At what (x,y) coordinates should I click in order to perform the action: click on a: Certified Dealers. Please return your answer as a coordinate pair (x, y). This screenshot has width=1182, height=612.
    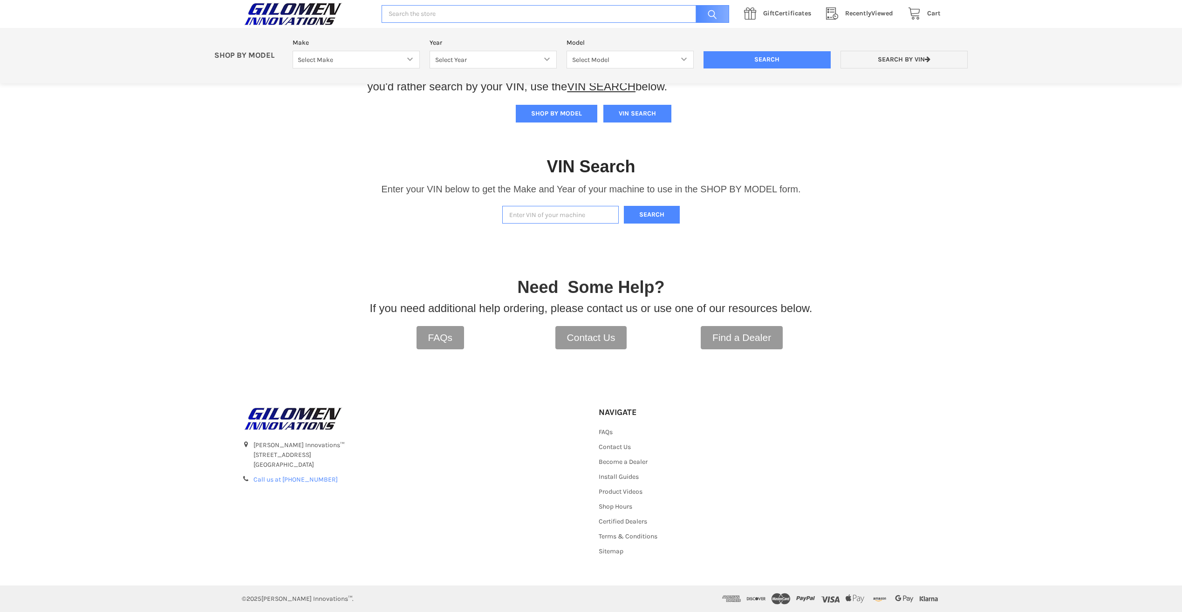
    Looking at the image, I should click on (623, 521).